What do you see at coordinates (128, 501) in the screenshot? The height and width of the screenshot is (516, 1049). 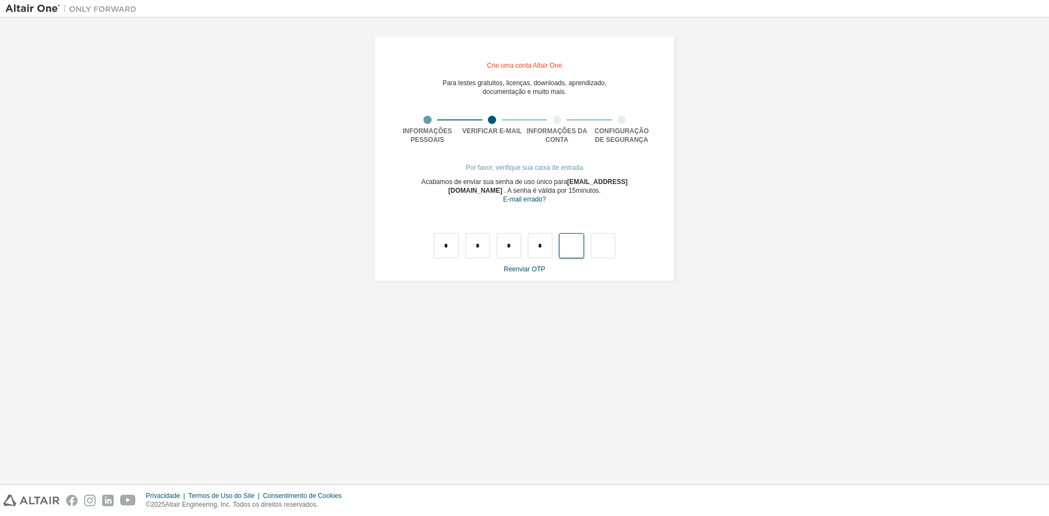 I see `img: youtube.svg` at bounding box center [128, 501].